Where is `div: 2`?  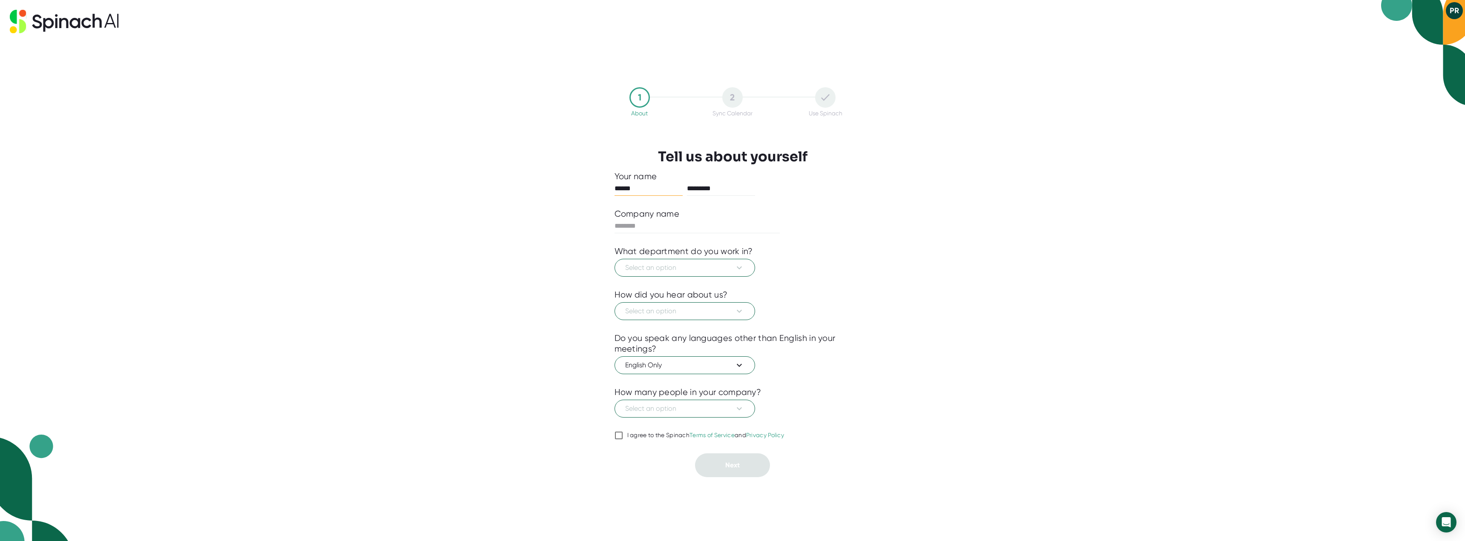 div: 2 is located at coordinates (733, 98).